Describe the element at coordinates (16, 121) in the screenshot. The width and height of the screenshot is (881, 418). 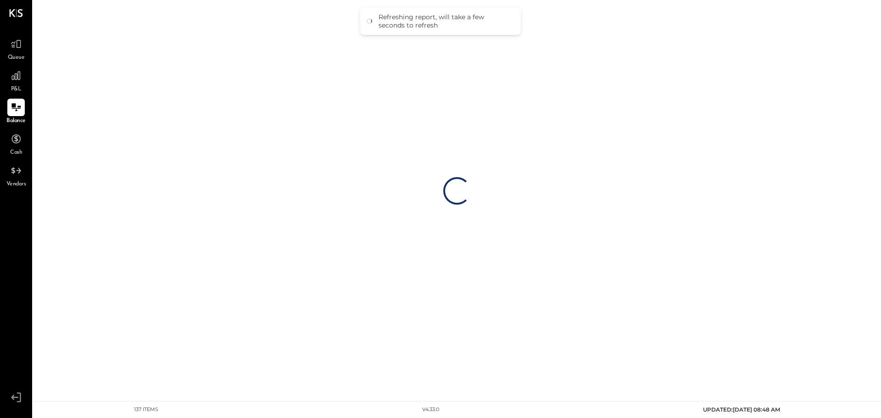
I see `span: Balance` at that location.